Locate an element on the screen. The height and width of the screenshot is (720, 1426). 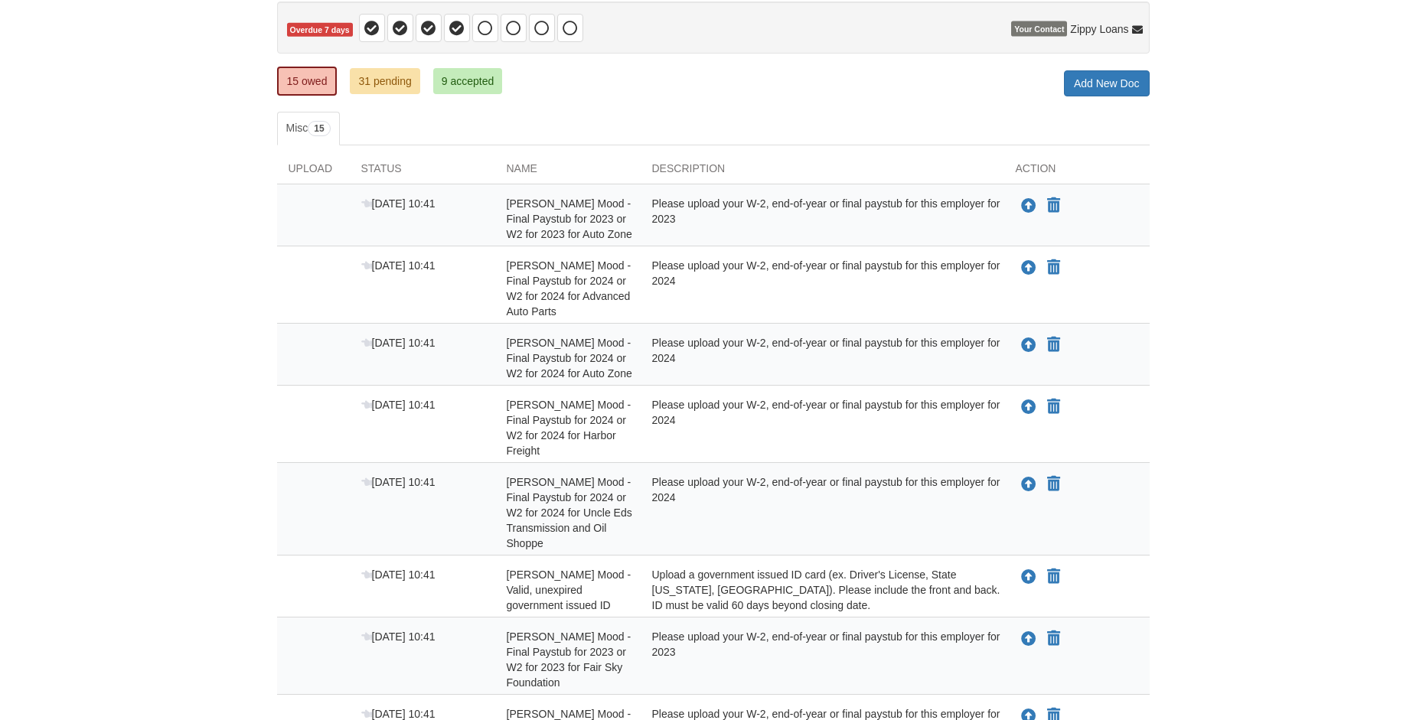
span: Overdue 7 days is located at coordinates (320, 30).